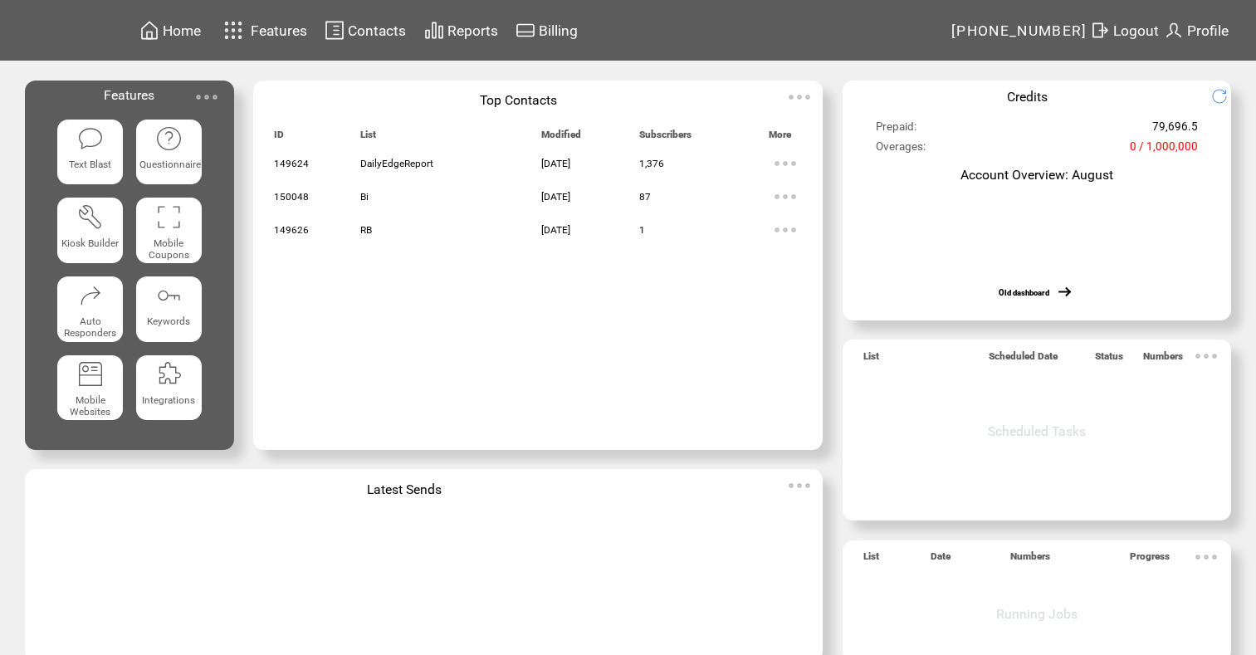  Describe the element at coordinates (291, 230) in the screenshot. I see `span: 149626` at that location.